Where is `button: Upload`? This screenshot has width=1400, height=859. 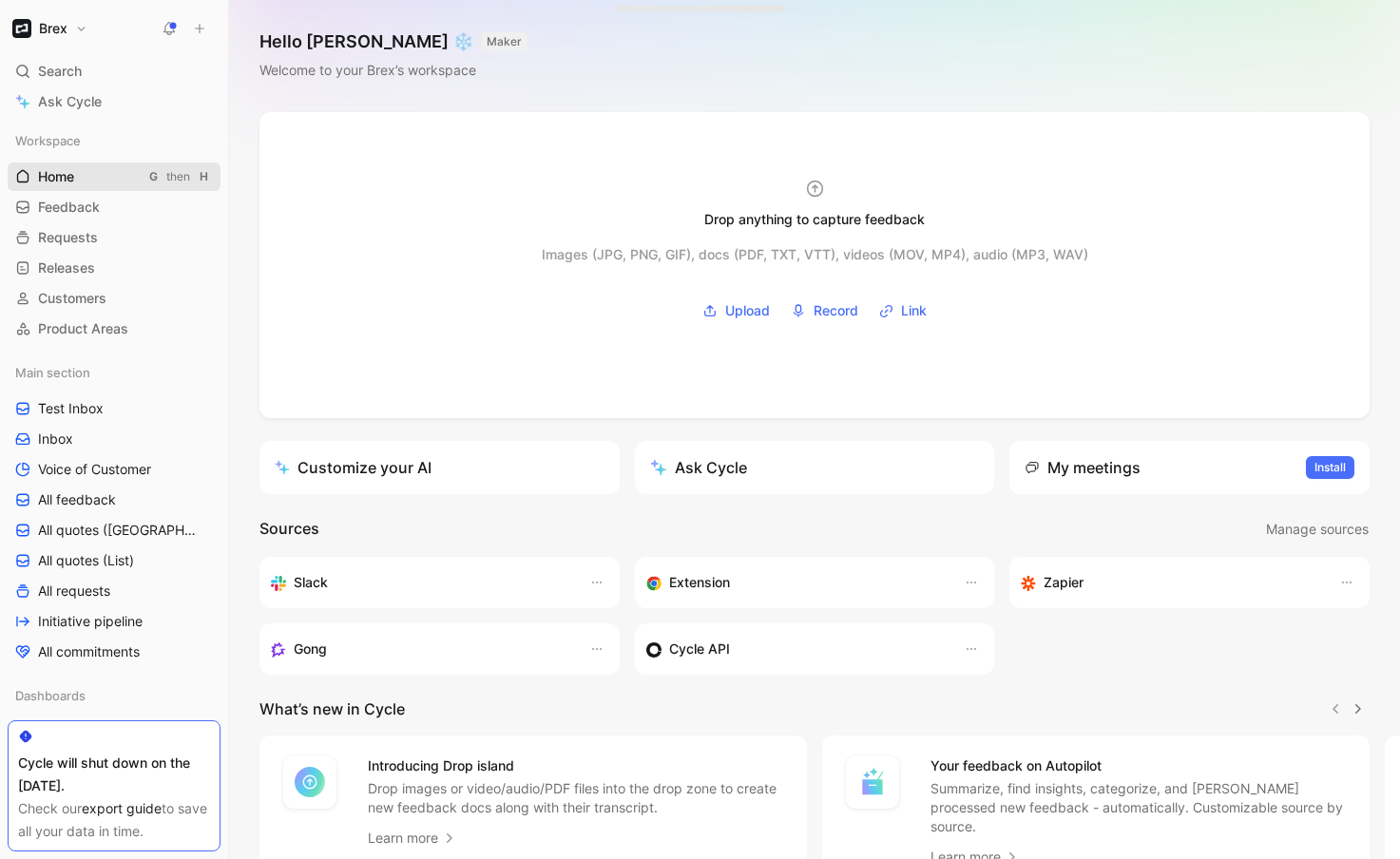 button: Upload is located at coordinates (735, 311).